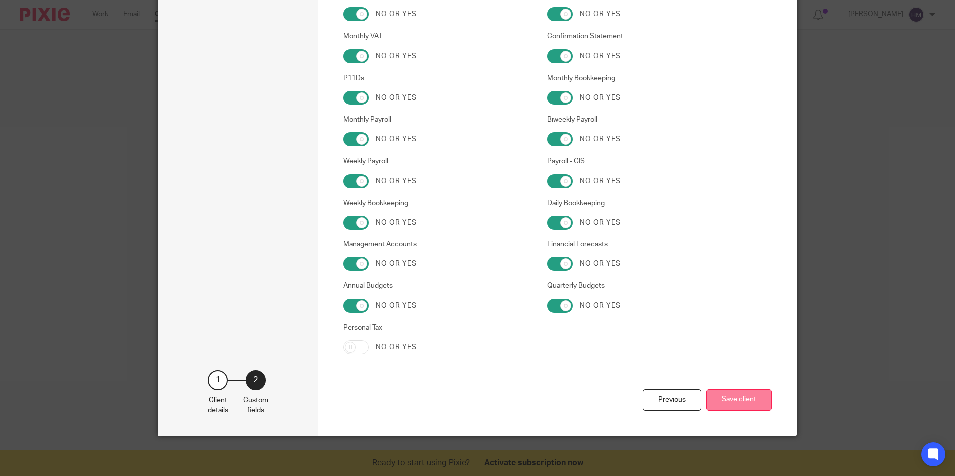 This screenshot has width=955, height=476. What do you see at coordinates (738, 400) in the screenshot?
I see `button: Save client` at bounding box center [738, 400].